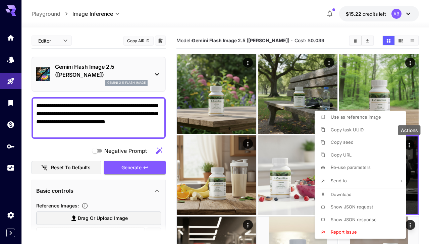  I want to click on span: Copy task UUID, so click(347, 130).